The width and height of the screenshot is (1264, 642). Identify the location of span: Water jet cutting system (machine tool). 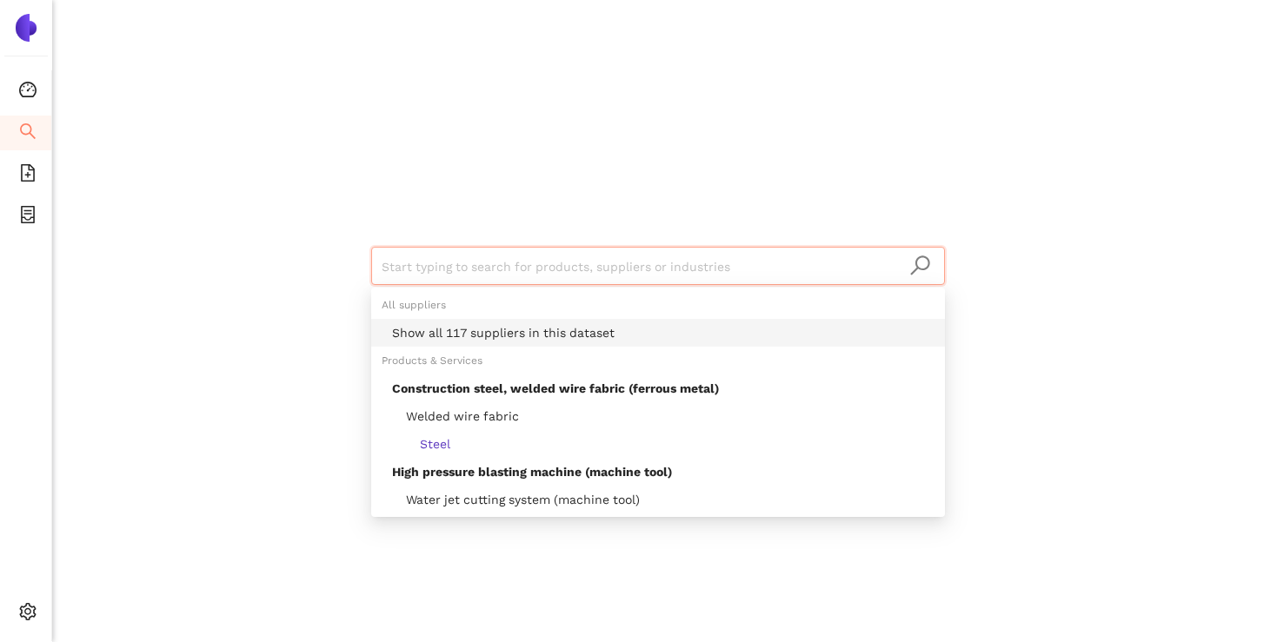
(515, 500).